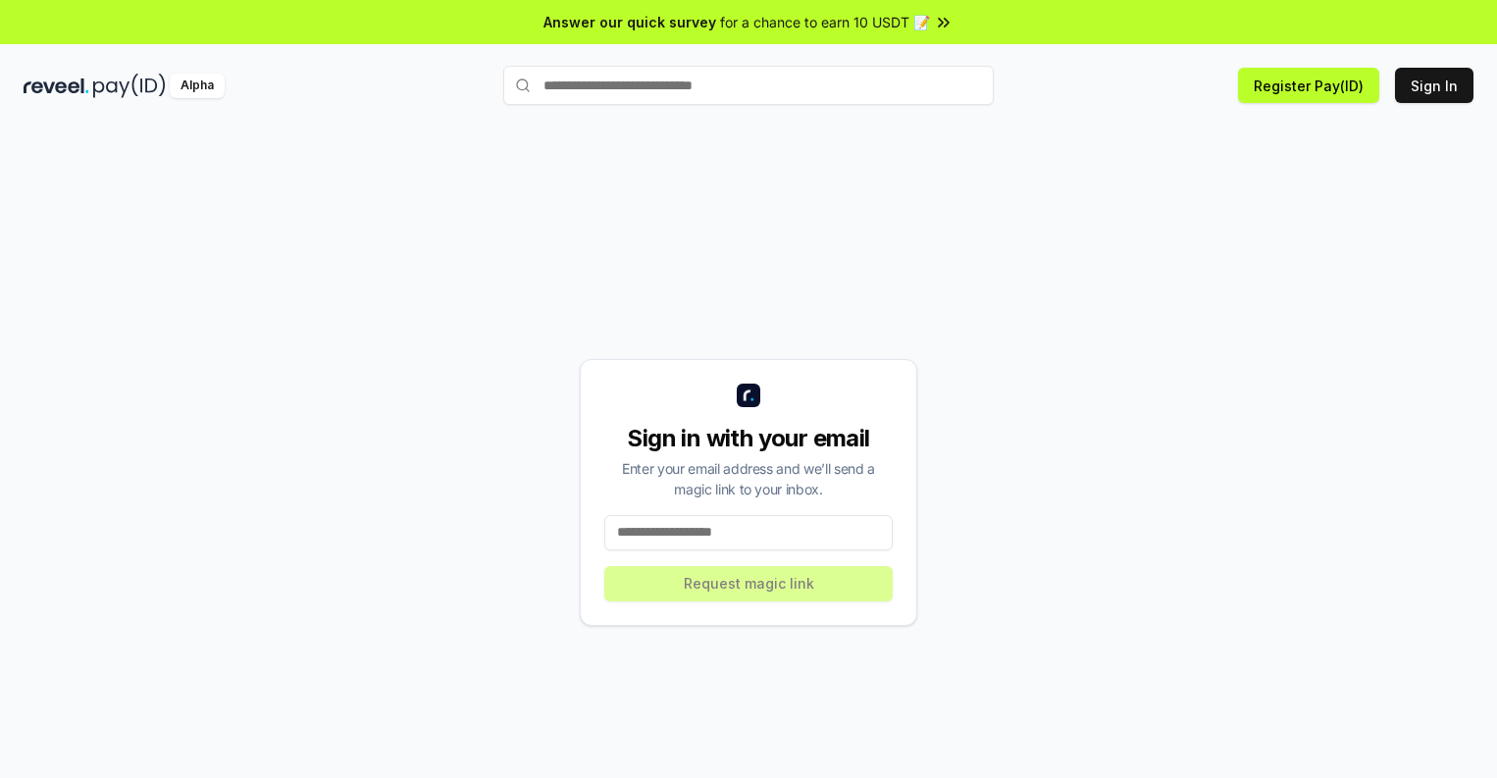 This screenshot has height=778, width=1497. Describe the element at coordinates (749, 439) in the screenshot. I see `div: Sign in with your email` at that location.